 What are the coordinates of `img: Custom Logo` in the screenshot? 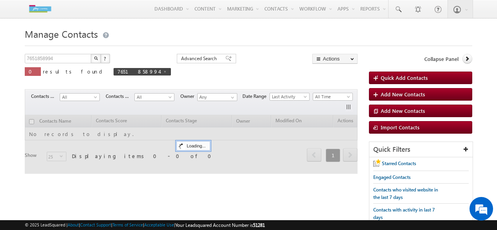 It's located at (40, 9).